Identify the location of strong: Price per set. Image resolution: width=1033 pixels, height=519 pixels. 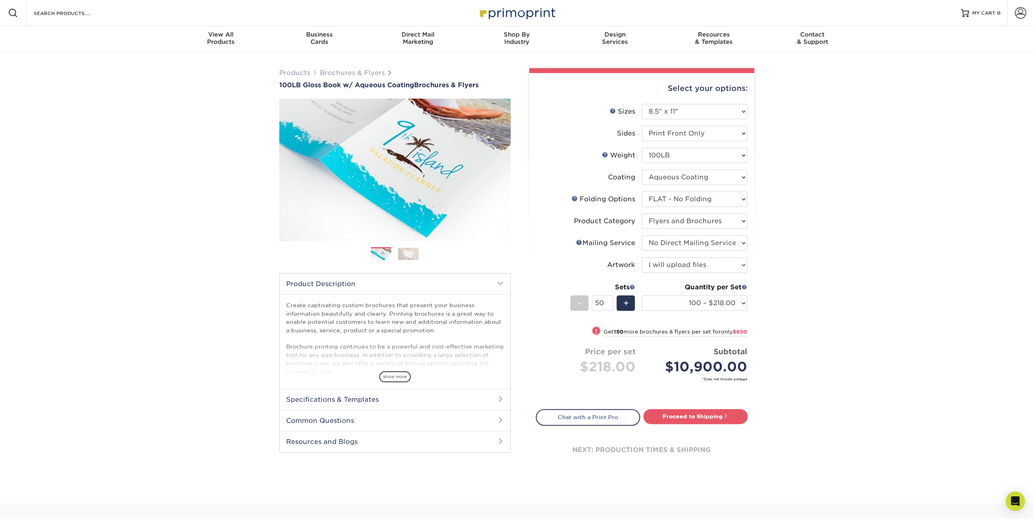
(610, 352).